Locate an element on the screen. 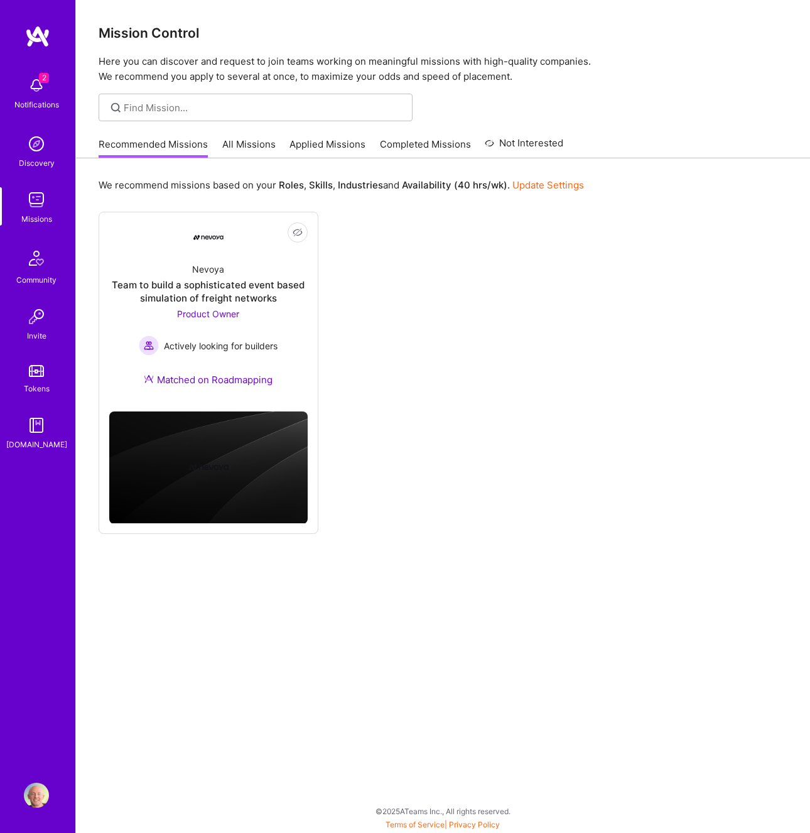 The height and width of the screenshot is (833, 810). b: Industries is located at coordinates (360, 185).